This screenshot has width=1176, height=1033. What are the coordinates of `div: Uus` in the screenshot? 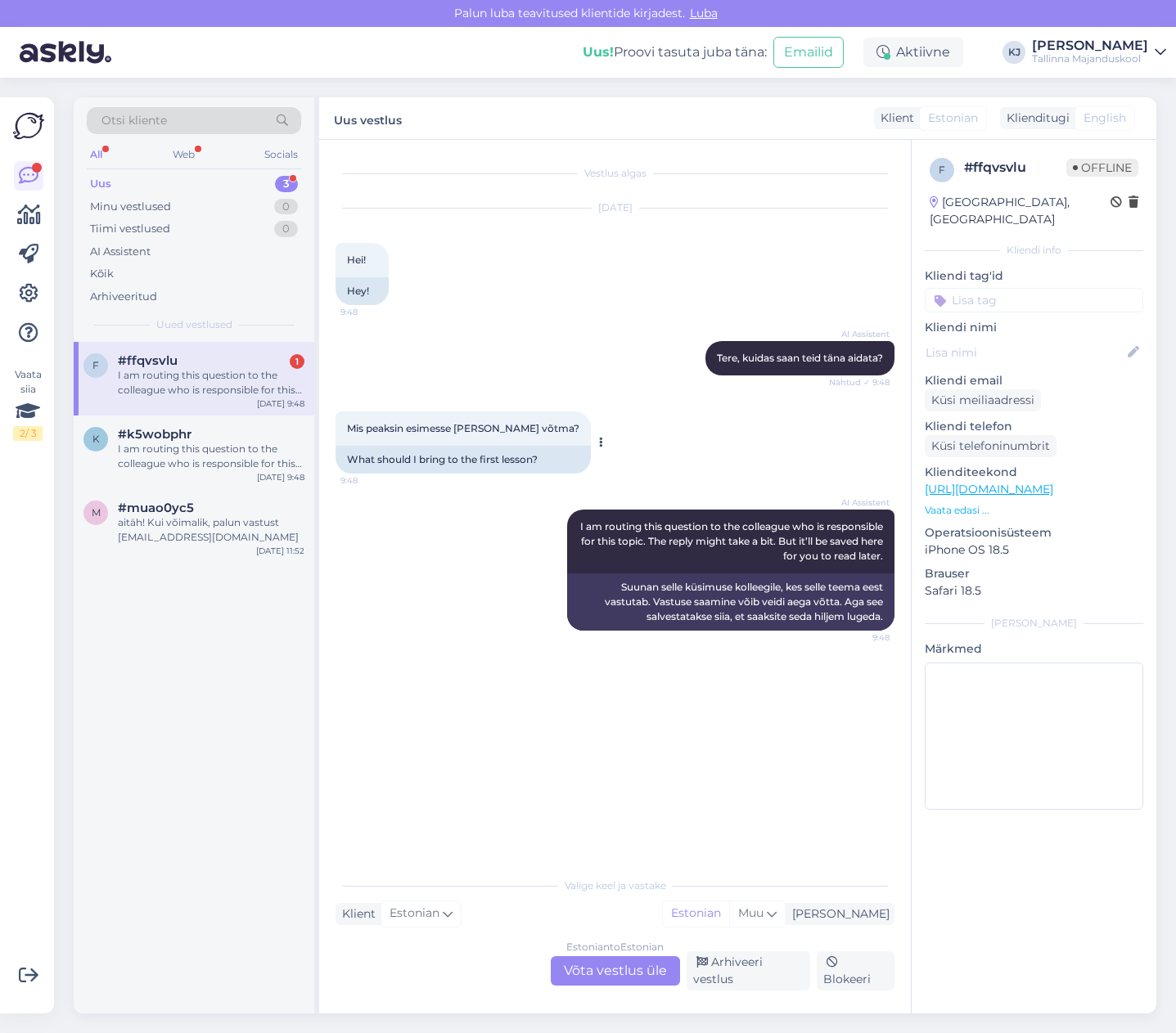 It's located at (101, 184).